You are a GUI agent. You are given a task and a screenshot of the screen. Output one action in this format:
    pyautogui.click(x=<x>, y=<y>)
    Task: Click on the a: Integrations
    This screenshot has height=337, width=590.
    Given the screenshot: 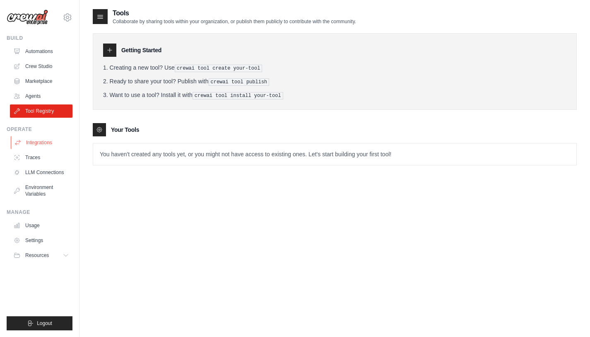 What is the action you would take?
    pyautogui.click(x=42, y=142)
    